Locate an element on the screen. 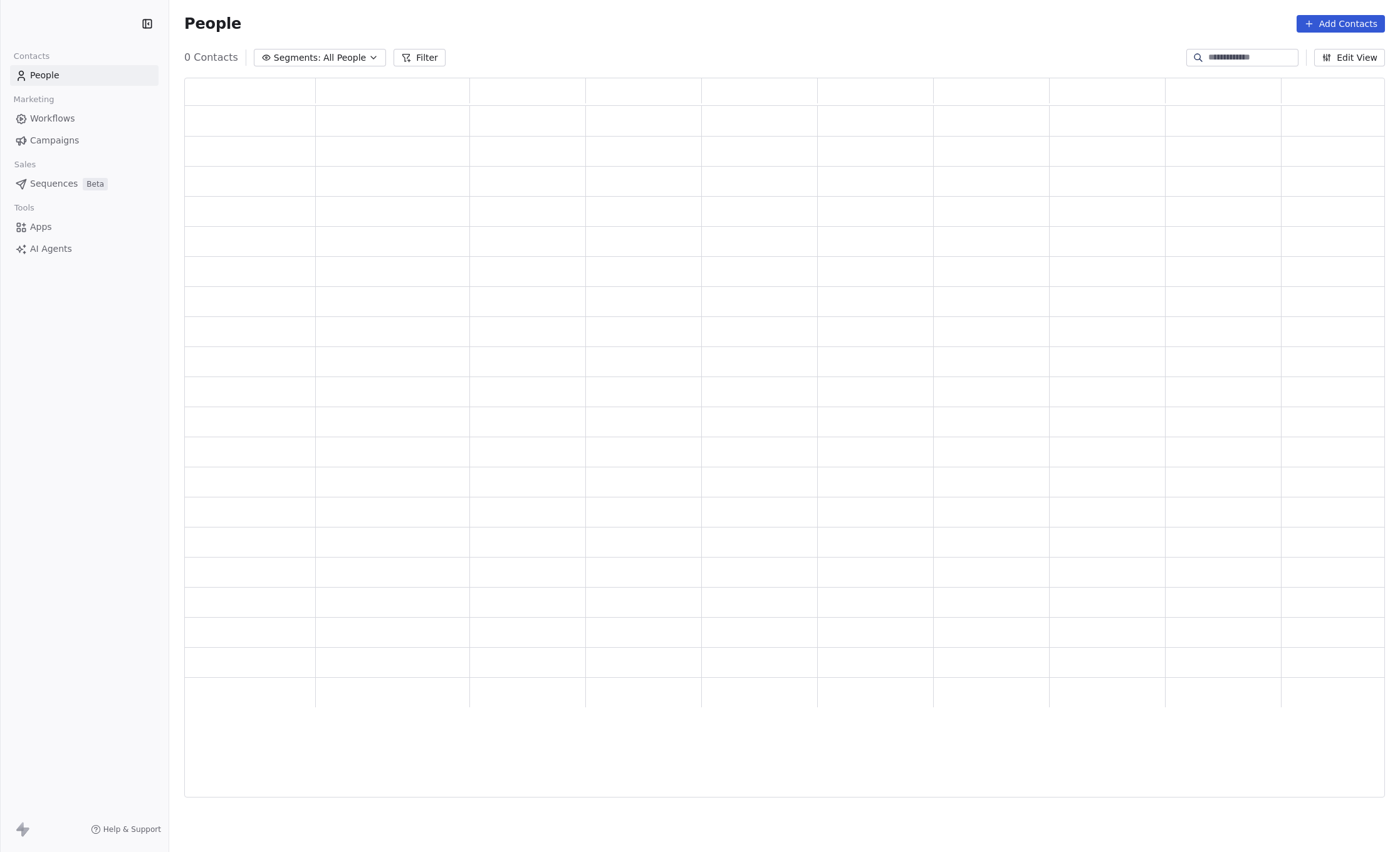 This screenshot has width=1400, height=852. span: Contacts is located at coordinates (32, 56).